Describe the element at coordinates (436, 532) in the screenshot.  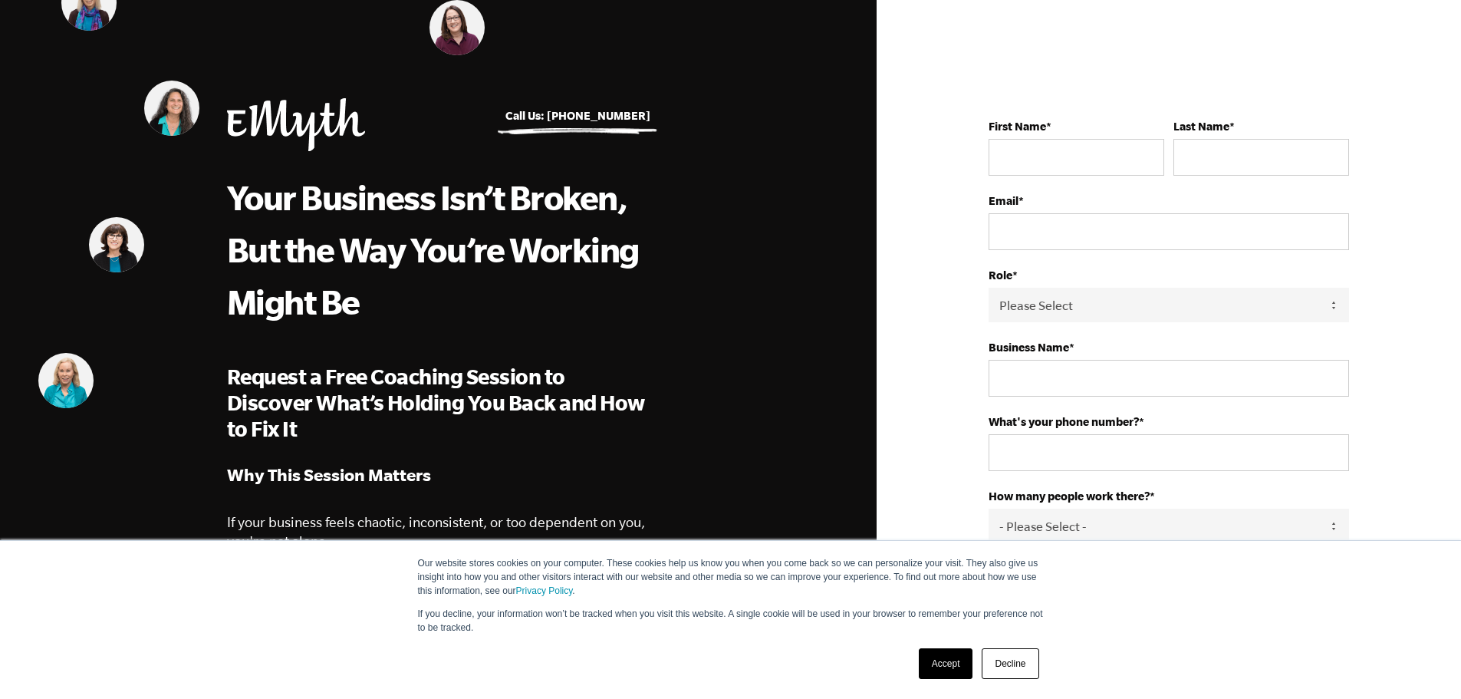
I see `span: If your business feels chaotic, inconsistent, or too dependent on you, you're not alone.` at that location.